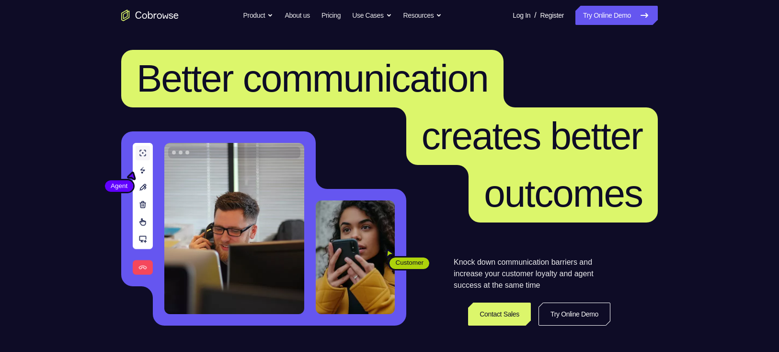  I want to click on a: Log In, so click(522, 15).